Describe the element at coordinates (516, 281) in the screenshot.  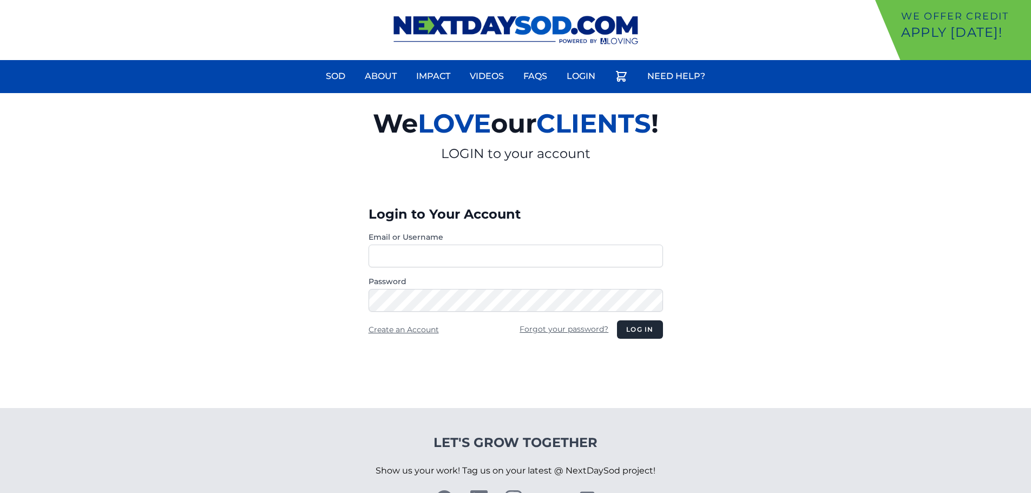
I see `label: Password` at that location.